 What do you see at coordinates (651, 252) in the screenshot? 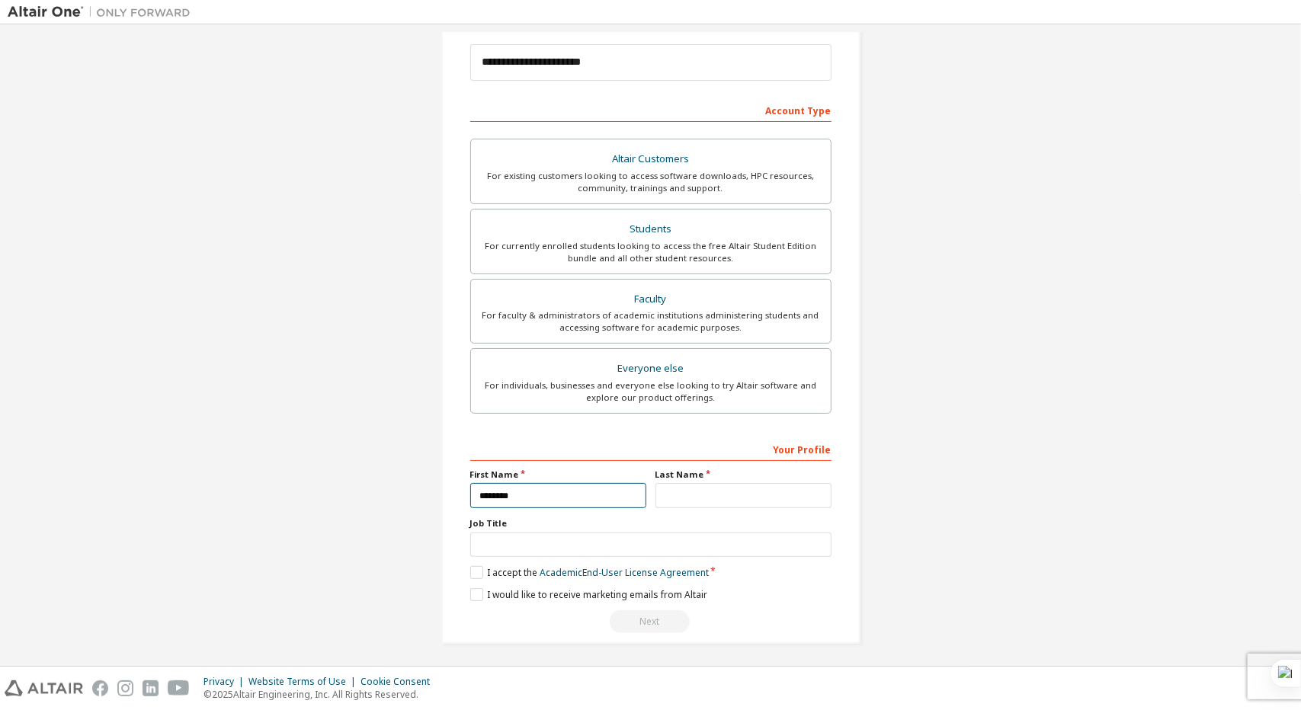
I see `div: For currently enrolled students looking to access the free Altair Student Edition bundle and all ...` at bounding box center [651, 252].